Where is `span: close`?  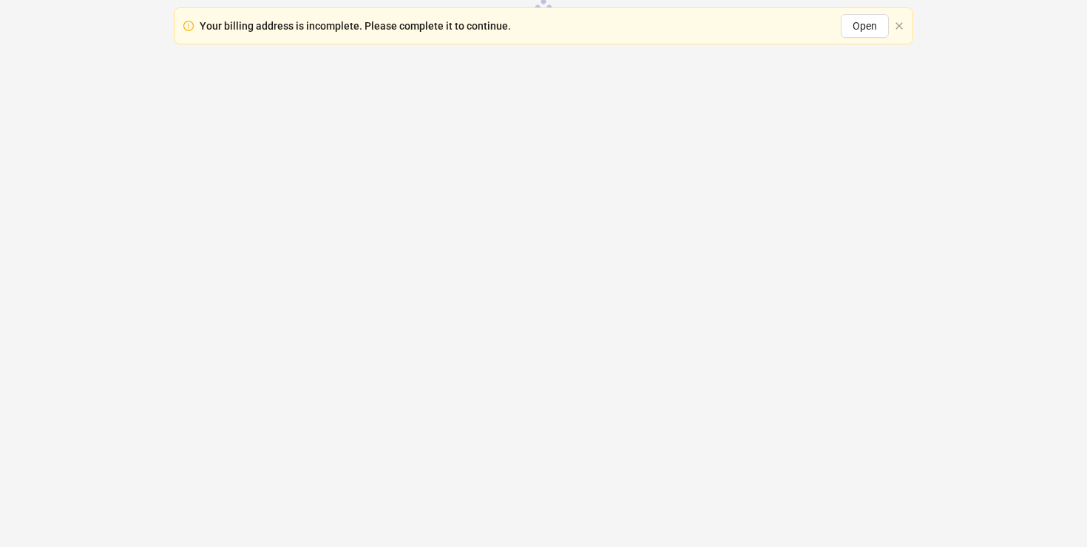
span: close is located at coordinates (899, 26).